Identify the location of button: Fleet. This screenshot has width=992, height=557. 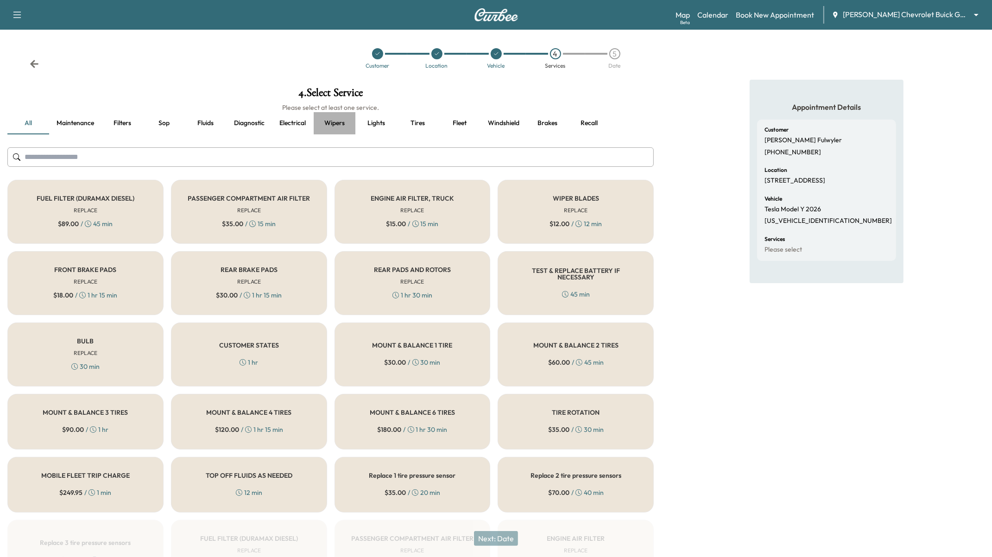
(460, 123).